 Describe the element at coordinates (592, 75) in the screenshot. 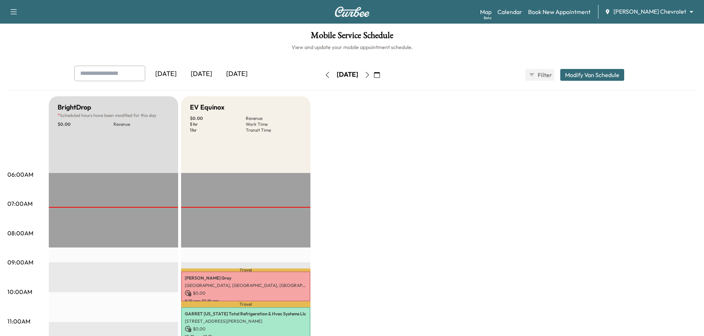

I see `button: Modify Van Schedule` at that location.